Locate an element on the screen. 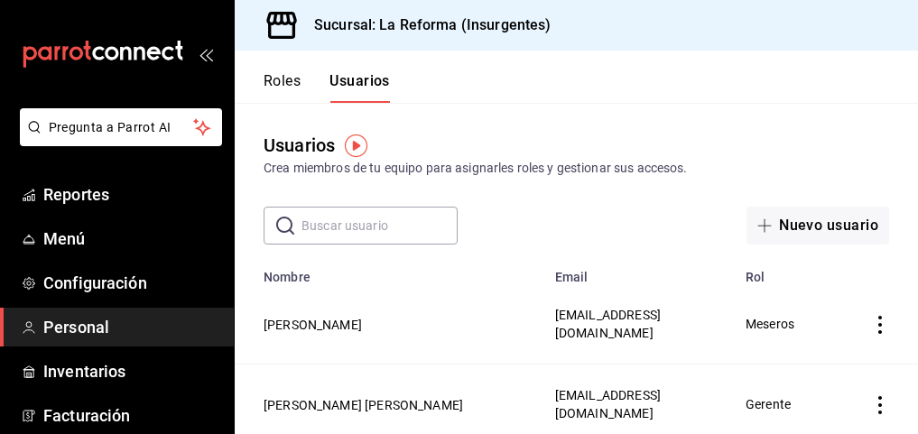 Image resolution: width=918 pixels, height=434 pixels. a: Pregunta a Parrot AI is located at coordinates (117, 140).